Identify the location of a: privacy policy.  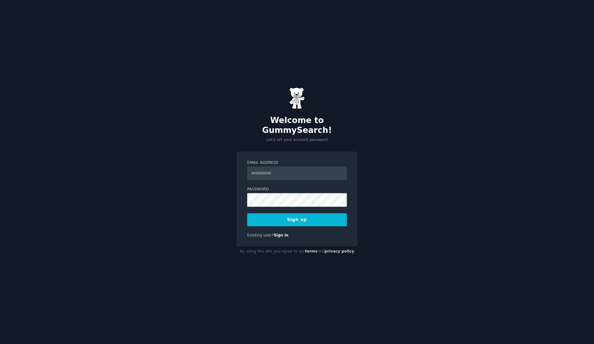
(339, 251).